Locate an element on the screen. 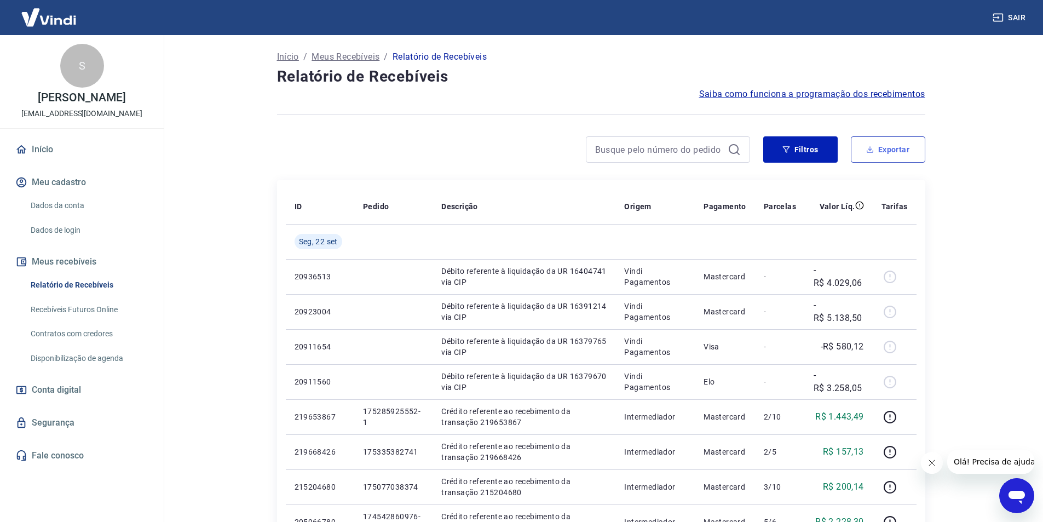 Image resolution: width=1043 pixels, height=522 pixels. p: 20923004 is located at coordinates (320, 311).